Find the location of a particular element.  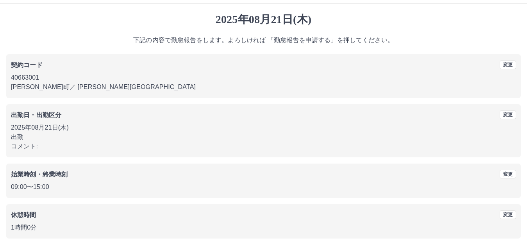

b: 休憩時間 is located at coordinates (23, 215).